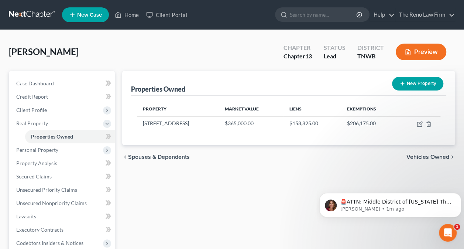 Image resolution: width=464 pixels, height=249 pixels. I want to click on a: Executory Contracts, so click(62, 230).